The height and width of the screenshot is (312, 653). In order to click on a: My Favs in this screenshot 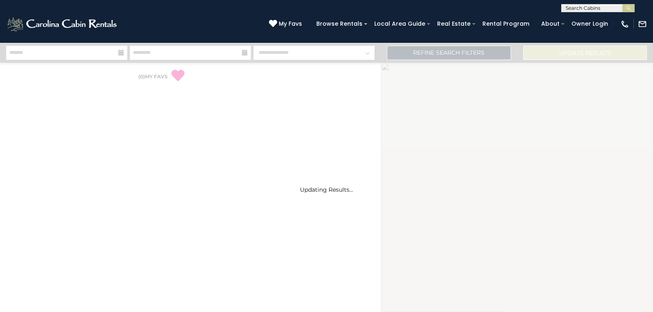, I will do `click(287, 24)`.